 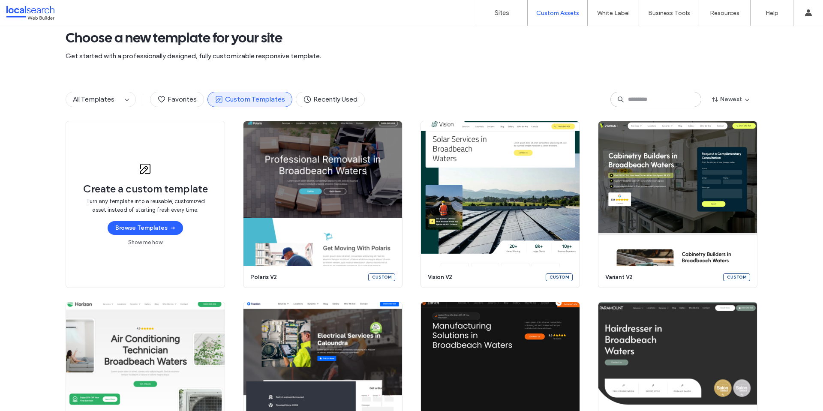 I want to click on label: Business Tools, so click(x=669, y=13).